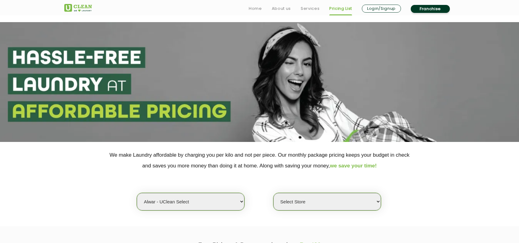 The width and height of the screenshot is (519, 243). Describe the element at coordinates (281, 9) in the screenshot. I see `a: About us` at that location.